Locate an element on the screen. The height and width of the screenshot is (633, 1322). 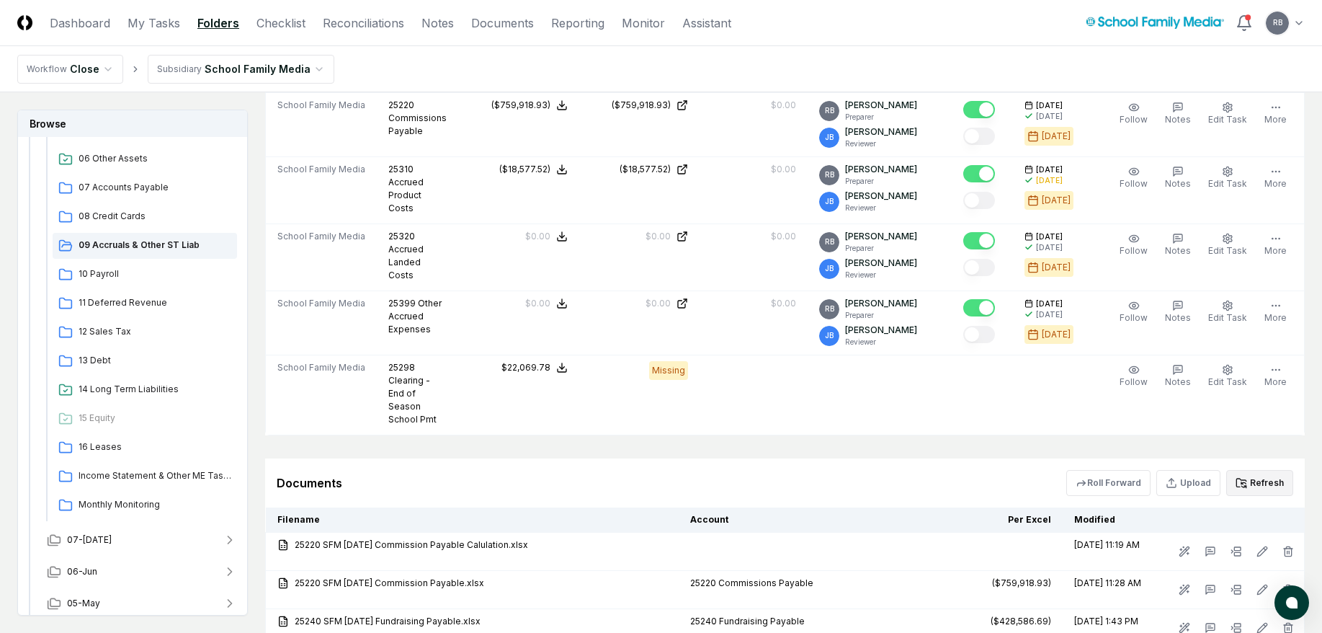
a: Monthly Monitoring is located at coordinates (145, 505).